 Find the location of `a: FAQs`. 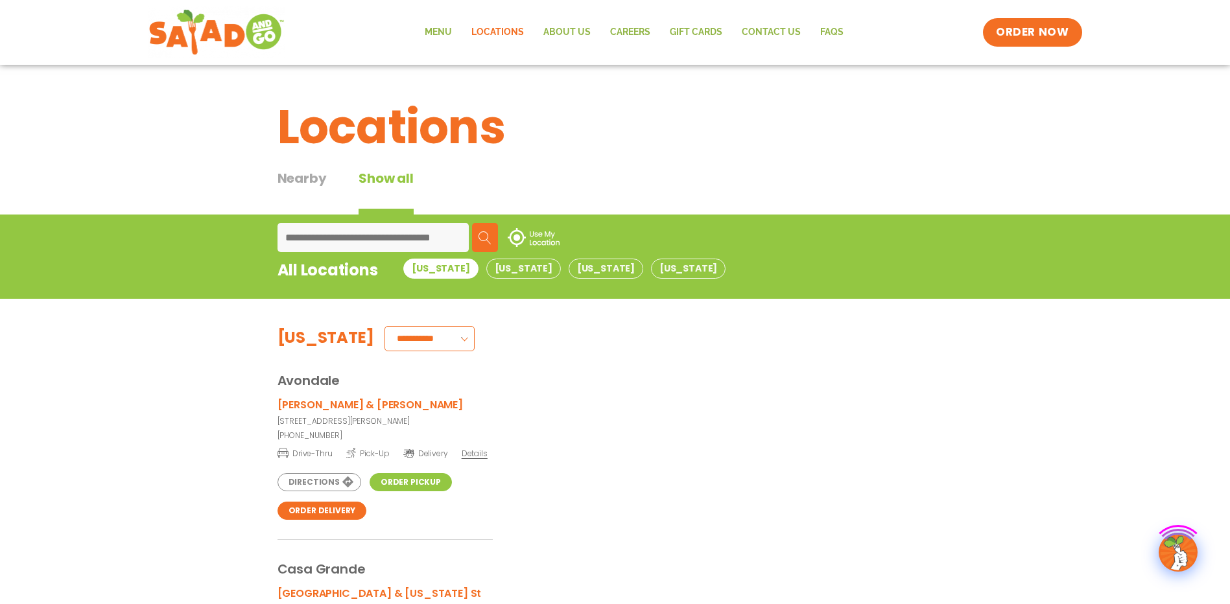

a: FAQs is located at coordinates (832, 32).